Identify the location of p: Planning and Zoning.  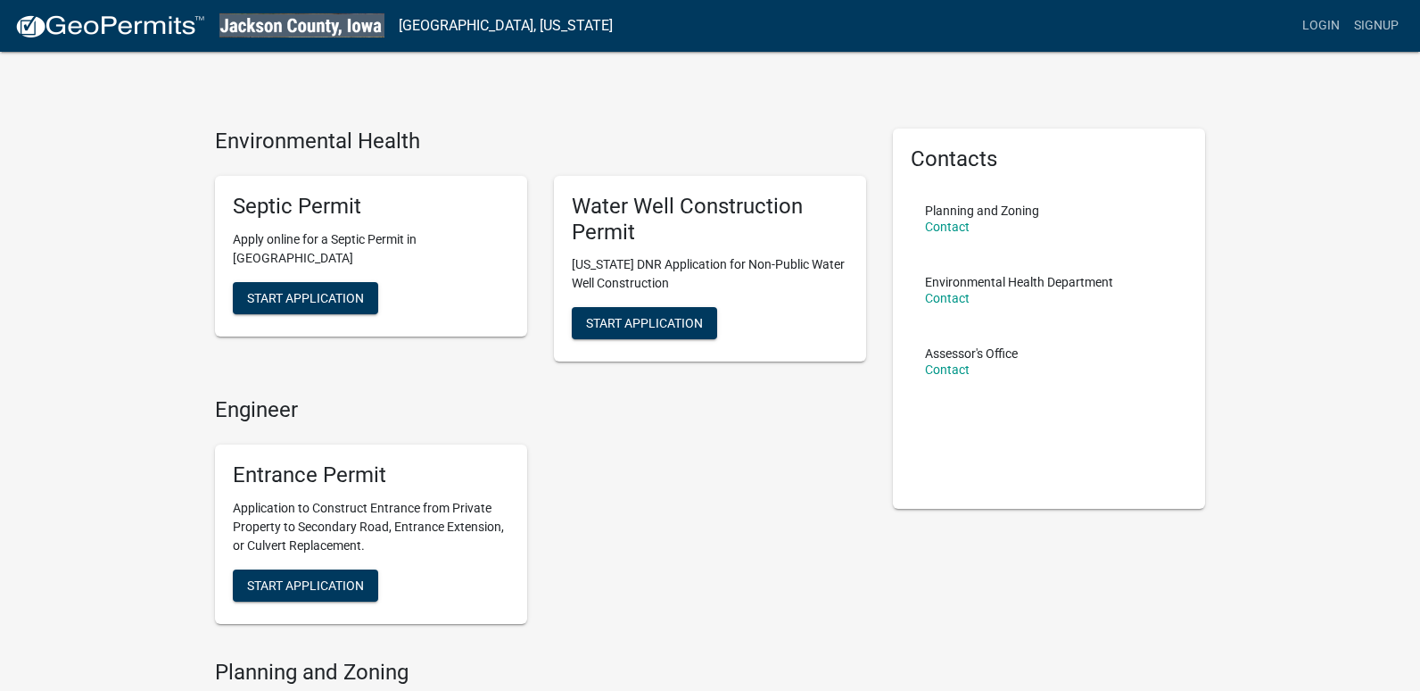
(982, 211).